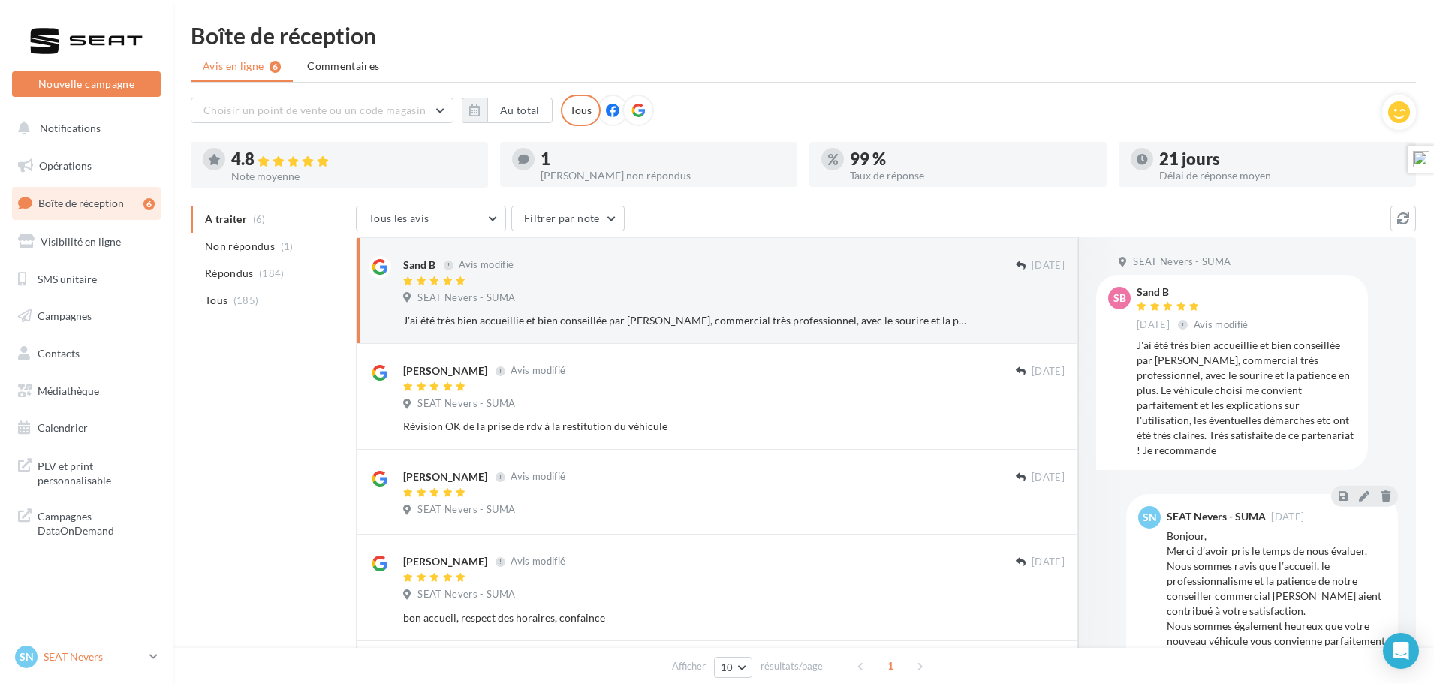 This screenshot has height=684, width=1434. I want to click on a: Campagnes DataOnDemand, so click(86, 522).